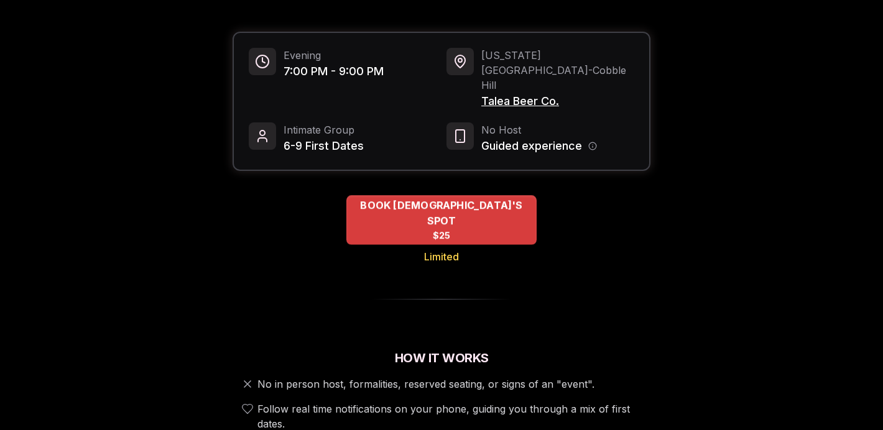 This screenshot has width=883, height=430. What do you see at coordinates (442, 358) in the screenshot?
I see `h2: How It Works` at bounding box center [442, 358].